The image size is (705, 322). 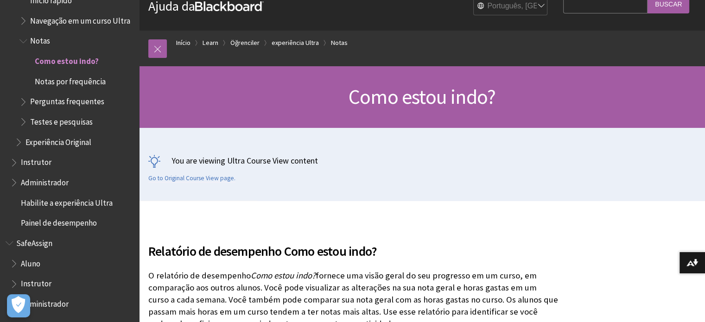 I want to click on strong: Blackboard, so click(x=229, y=6).